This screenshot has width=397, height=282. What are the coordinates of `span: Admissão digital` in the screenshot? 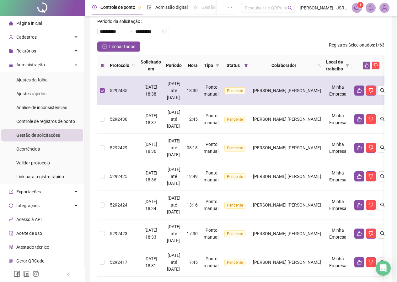 It's located at (171, 7).